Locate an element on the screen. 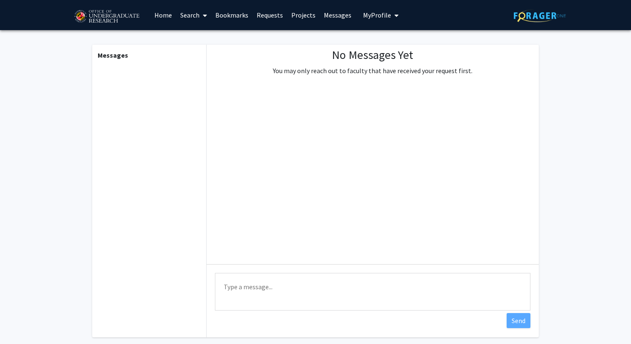  img: University of Maryland Logo is located at coordinates (106, 17).